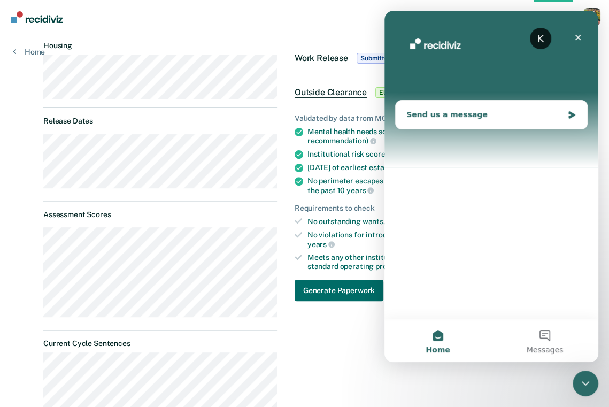 This screenshot has width=609, height=407. What do you see at coordinates (592, 17) in the screenshot?
I see `button: Profile dropdown button` at bounding box center [592, 17].